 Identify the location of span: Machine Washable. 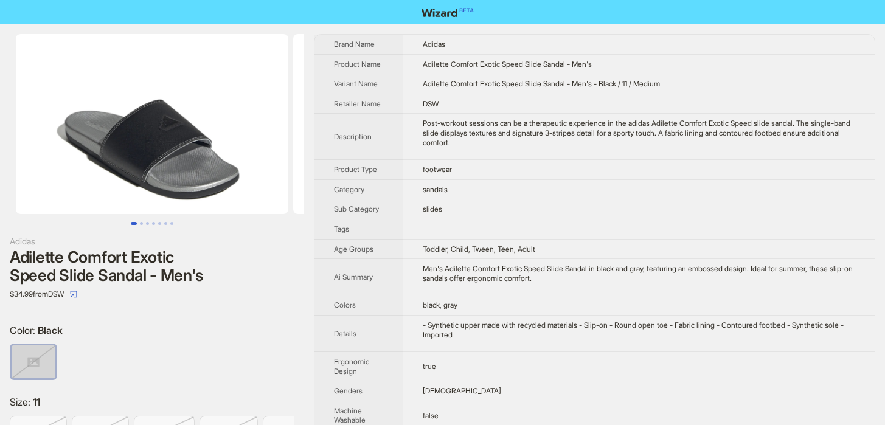
(350, 415).